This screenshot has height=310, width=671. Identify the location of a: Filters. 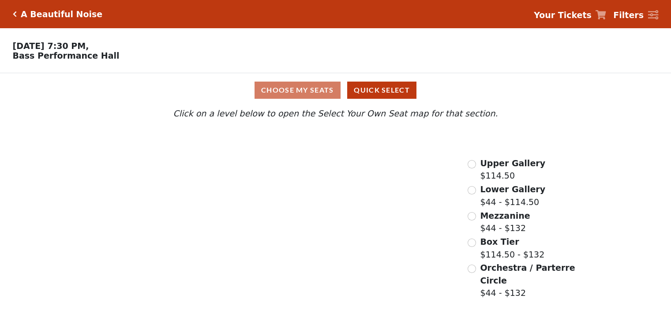
(636, 15).